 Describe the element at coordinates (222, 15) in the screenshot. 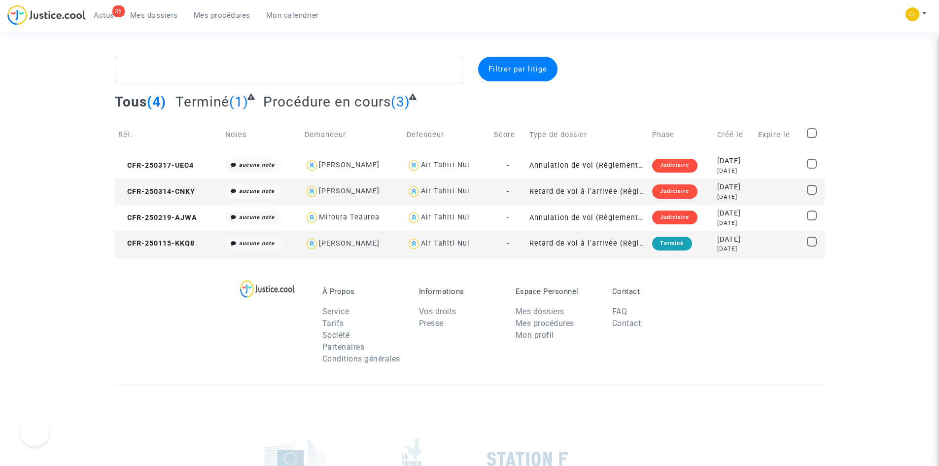

I see `span: Mes procédures` at that location.